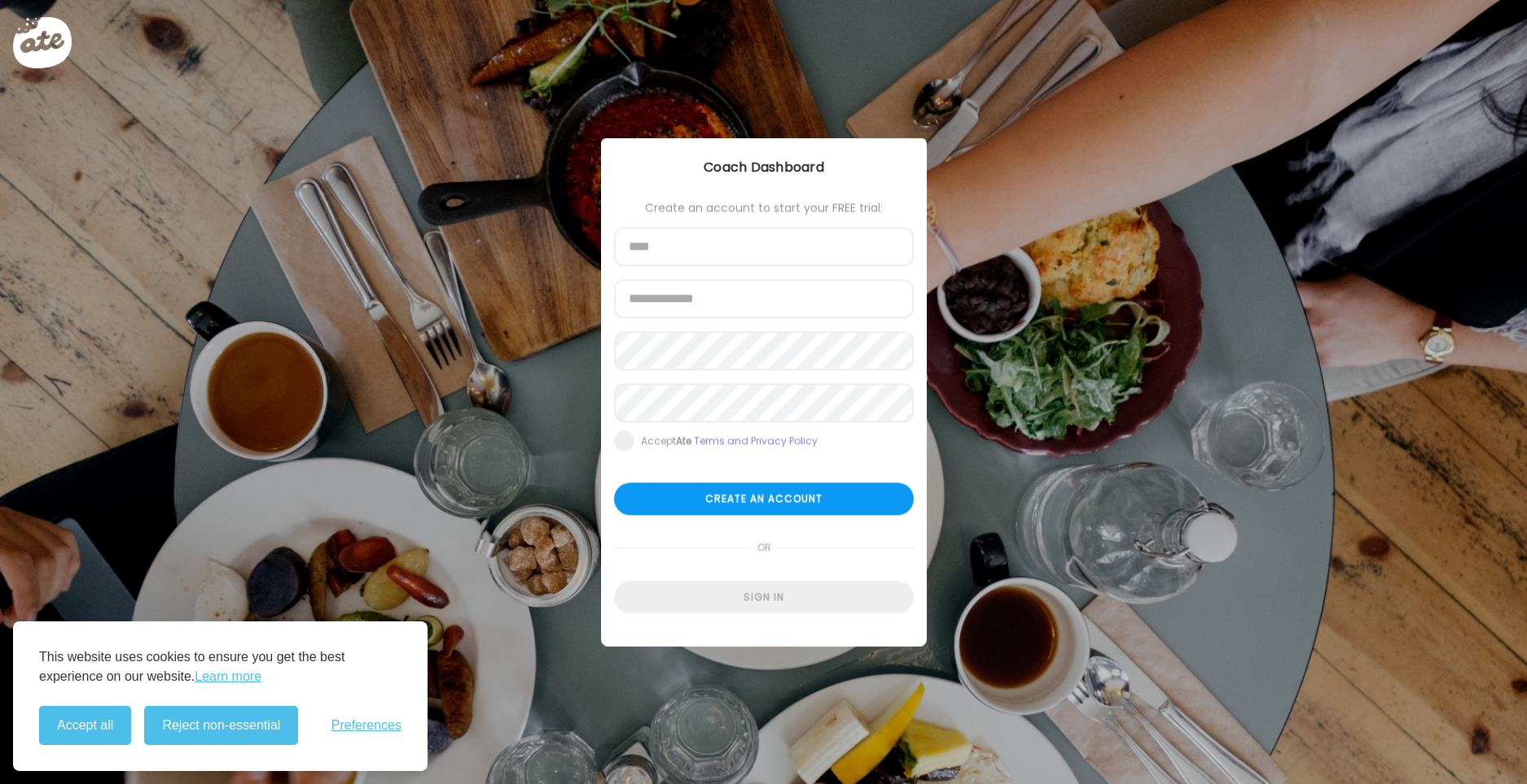 The image size is (1527, 784). Describe the element at coordinates (221, 726) in the screenshot. I see `button: Reject non-essential` at that location.